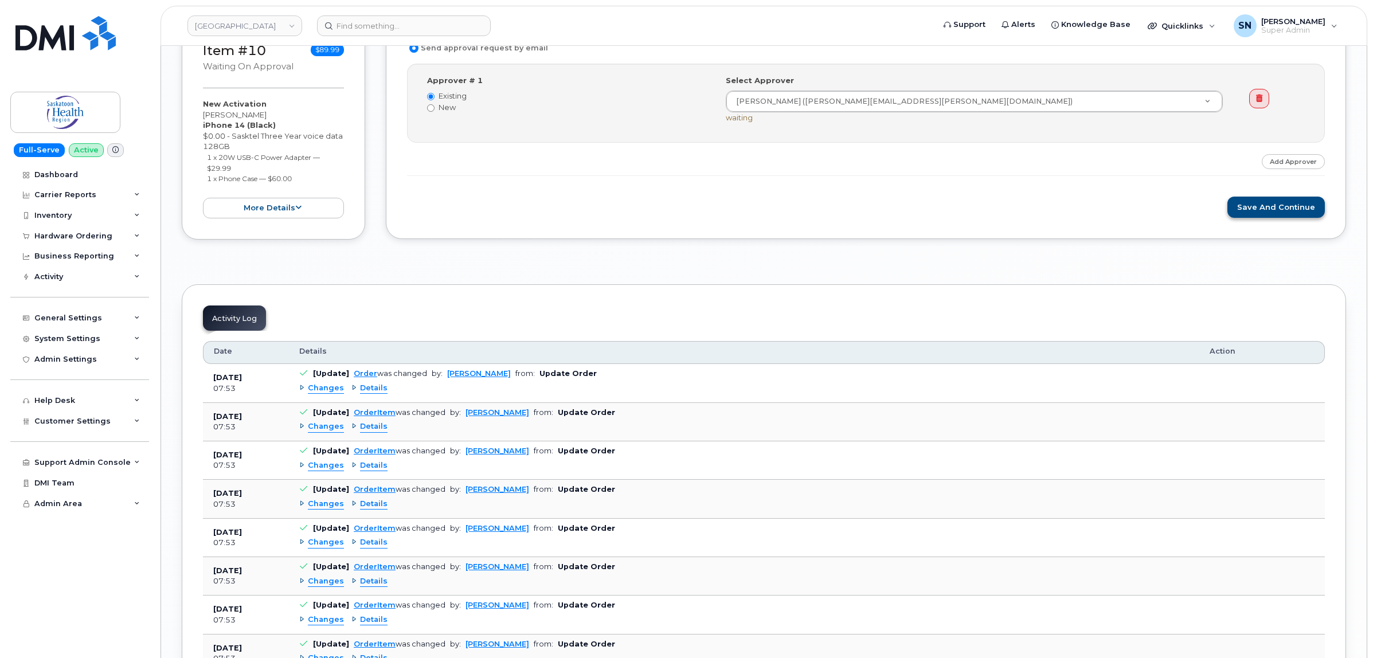 The height and width of the screenshot is (658, 1373). What do you see at coordinates (1293, 161) in the screenshot?
I see `a: Add Approver` at bounding box center [1293, 161].